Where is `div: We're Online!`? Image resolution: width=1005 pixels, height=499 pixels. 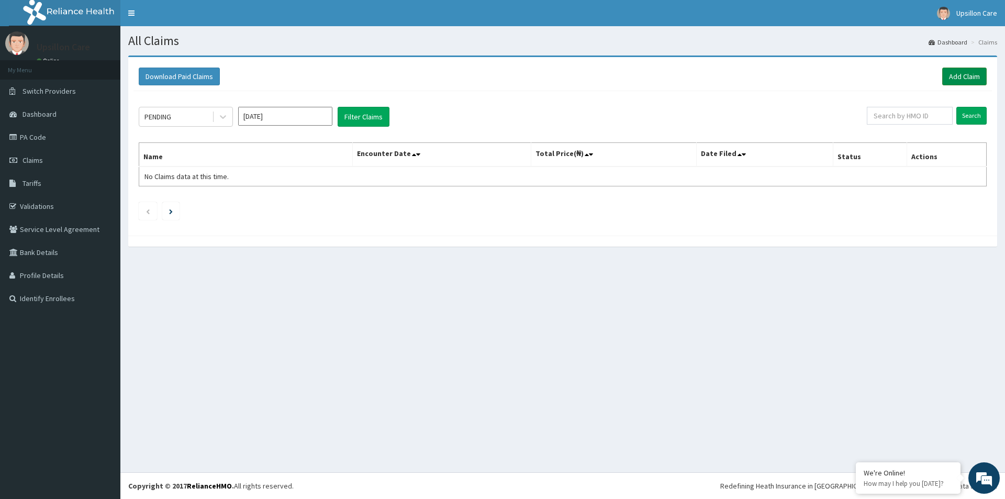 div: We're Online! is located at coordinates (908, 473).